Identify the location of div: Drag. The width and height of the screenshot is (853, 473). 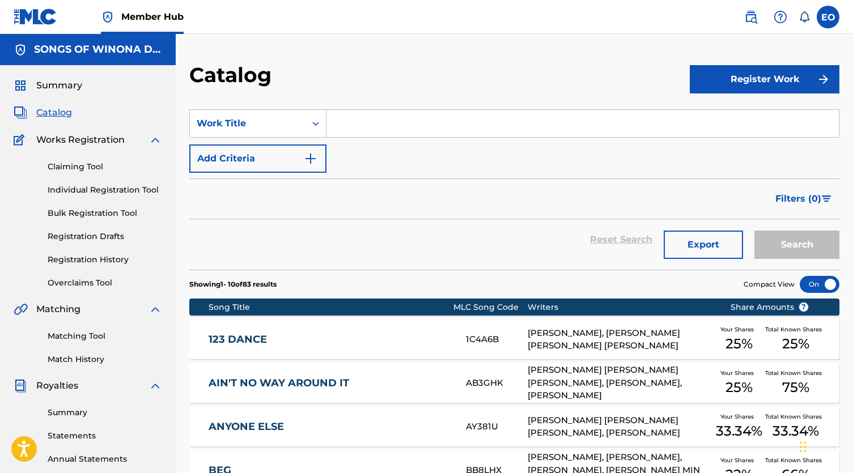
(803, 447).